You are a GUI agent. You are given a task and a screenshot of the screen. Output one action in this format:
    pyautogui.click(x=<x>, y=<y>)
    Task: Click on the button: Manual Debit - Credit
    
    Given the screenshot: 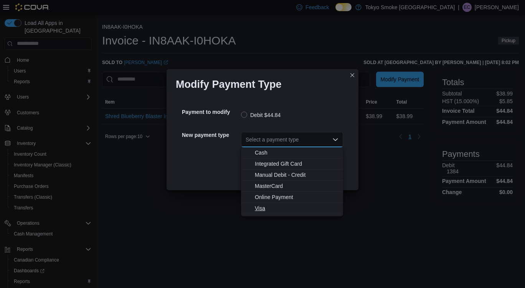 What is the action you would take?
    pyautogui.click(x=292, y=175)
    